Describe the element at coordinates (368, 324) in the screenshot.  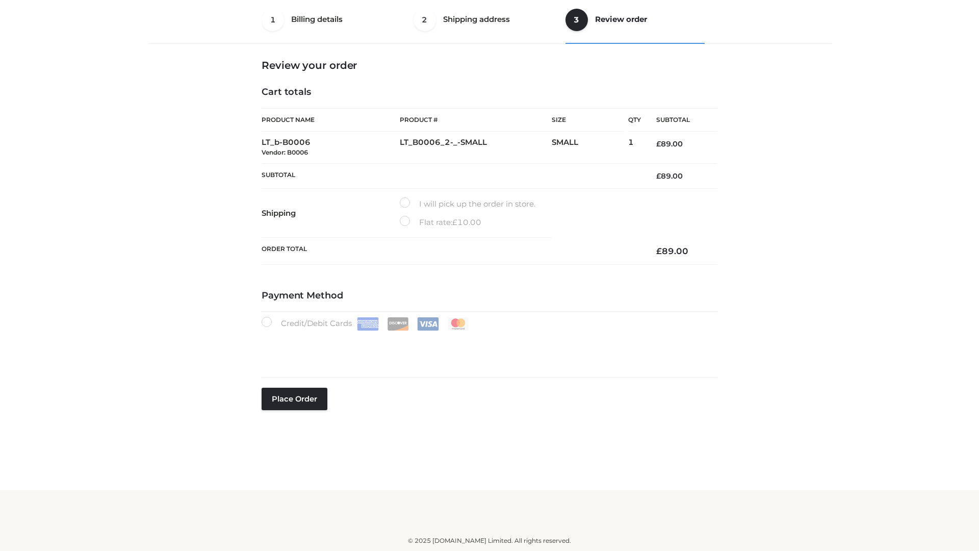
I see `img: Amex` at that location.